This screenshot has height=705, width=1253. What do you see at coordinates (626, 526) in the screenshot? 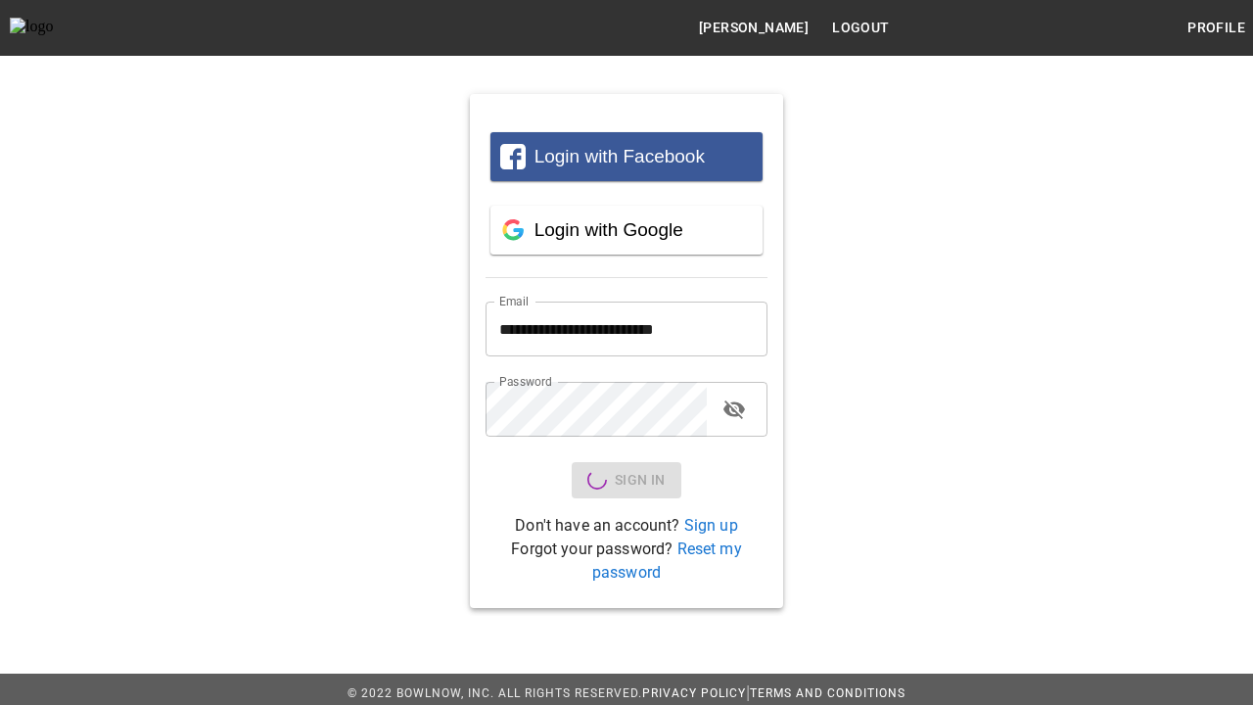
I see `p: Don't have an account?` at bounding box center [626, 526].